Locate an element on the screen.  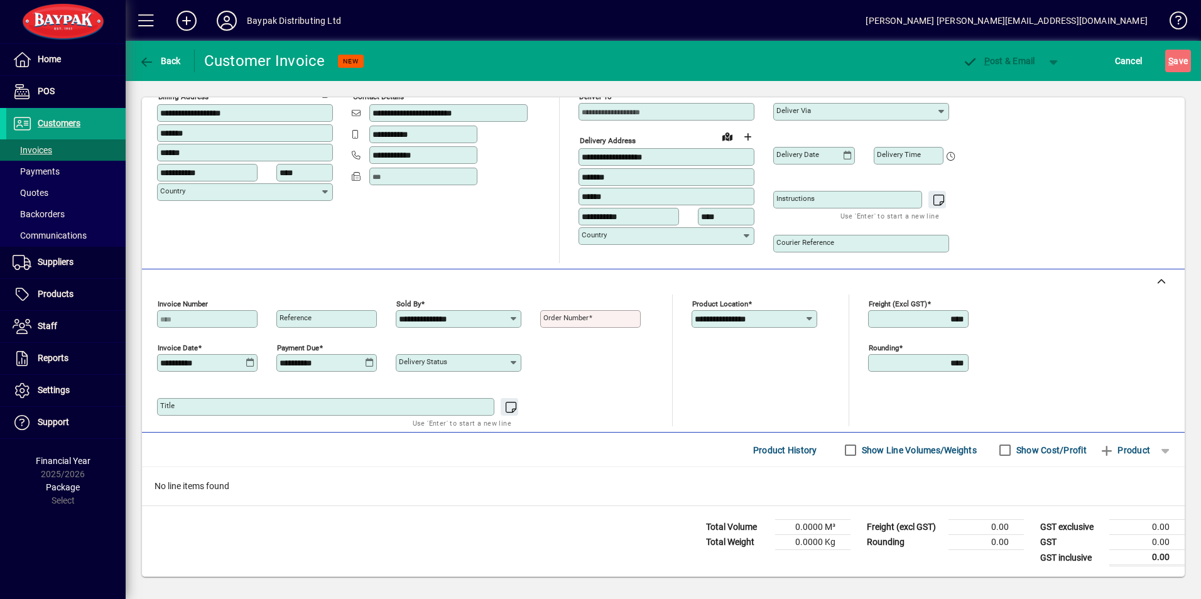
td: Freight (excl GST) is located at coordinates (904, 527).